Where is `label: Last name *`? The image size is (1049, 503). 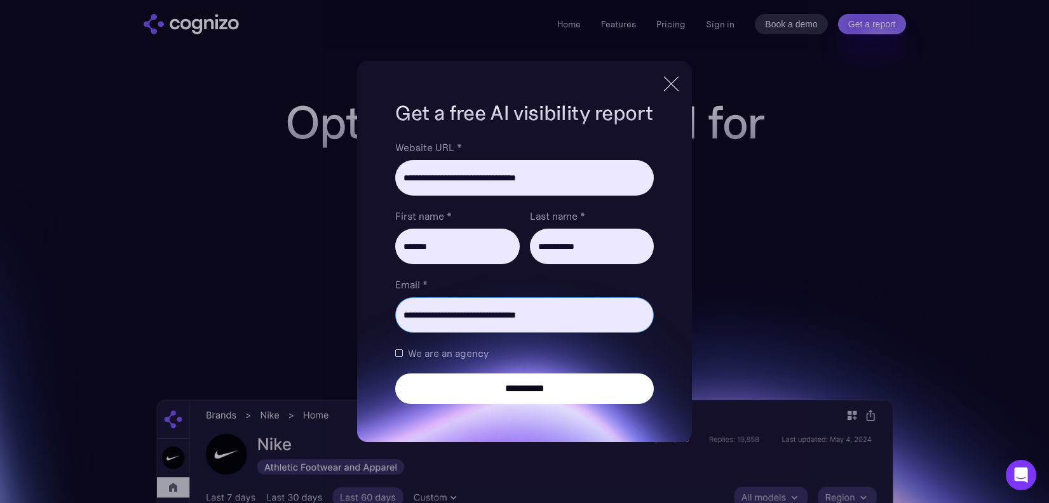 label: Last name * is located at coordinates (591, 216).